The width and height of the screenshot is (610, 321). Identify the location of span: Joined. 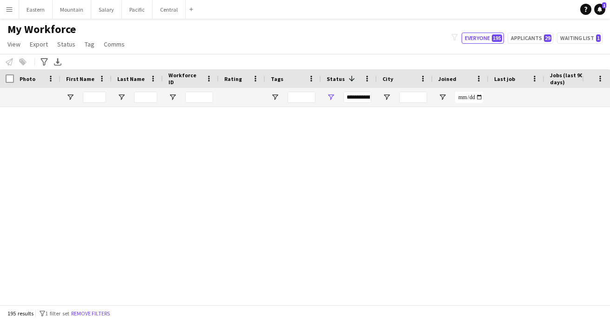
(447, 79).